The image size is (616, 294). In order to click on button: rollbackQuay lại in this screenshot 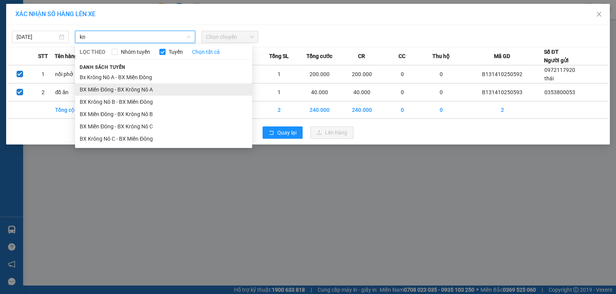, I will do `click(282, 133)`.